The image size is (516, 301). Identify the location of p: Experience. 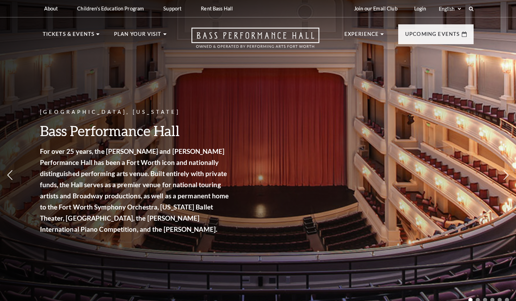
(362, 36).